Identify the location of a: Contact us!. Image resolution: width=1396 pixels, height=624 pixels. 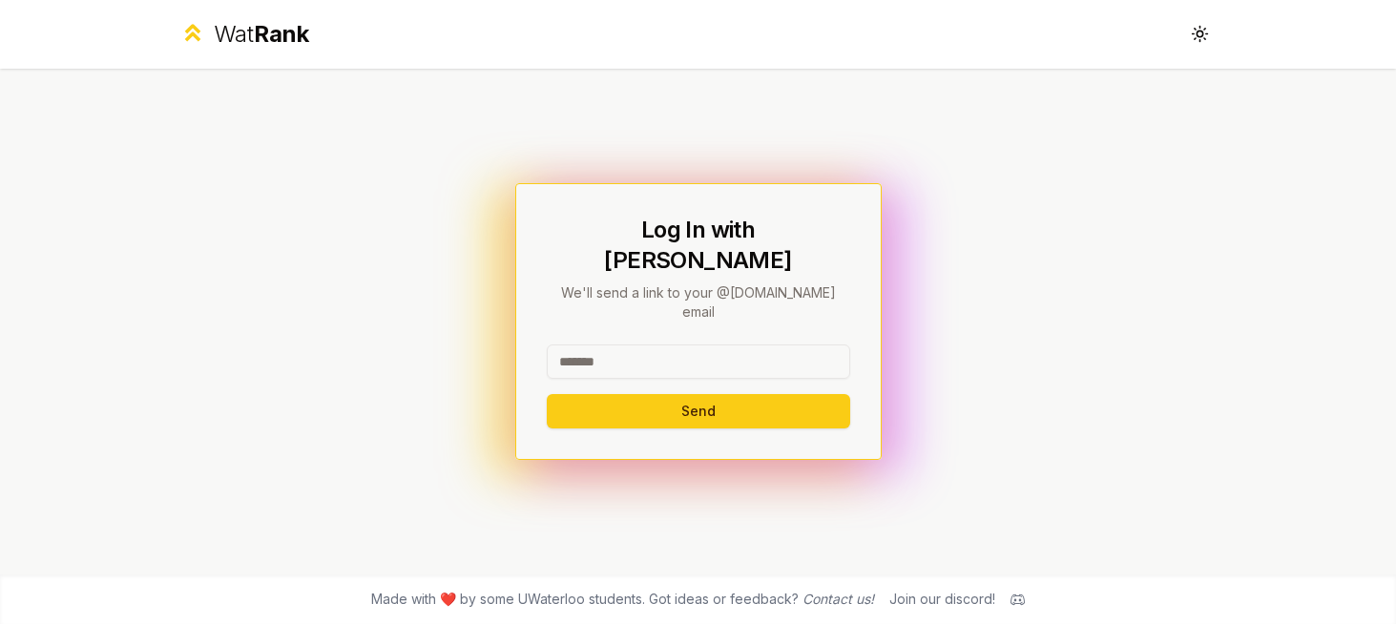
(838, 598).